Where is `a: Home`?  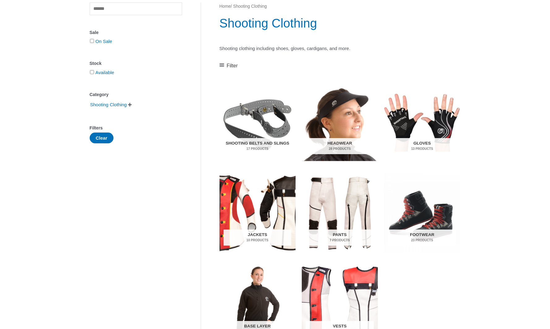 a: Home is located at coordinates (225, 6).